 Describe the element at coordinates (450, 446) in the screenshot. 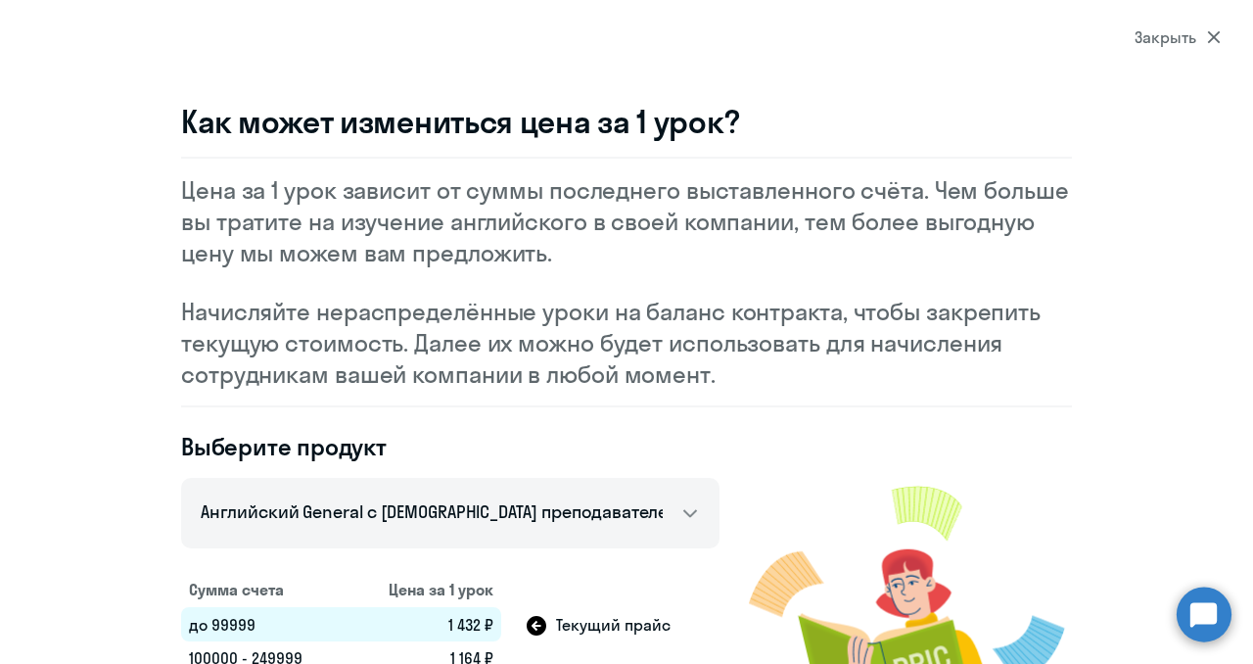

I see `h4: Выберите продукт` at that location.